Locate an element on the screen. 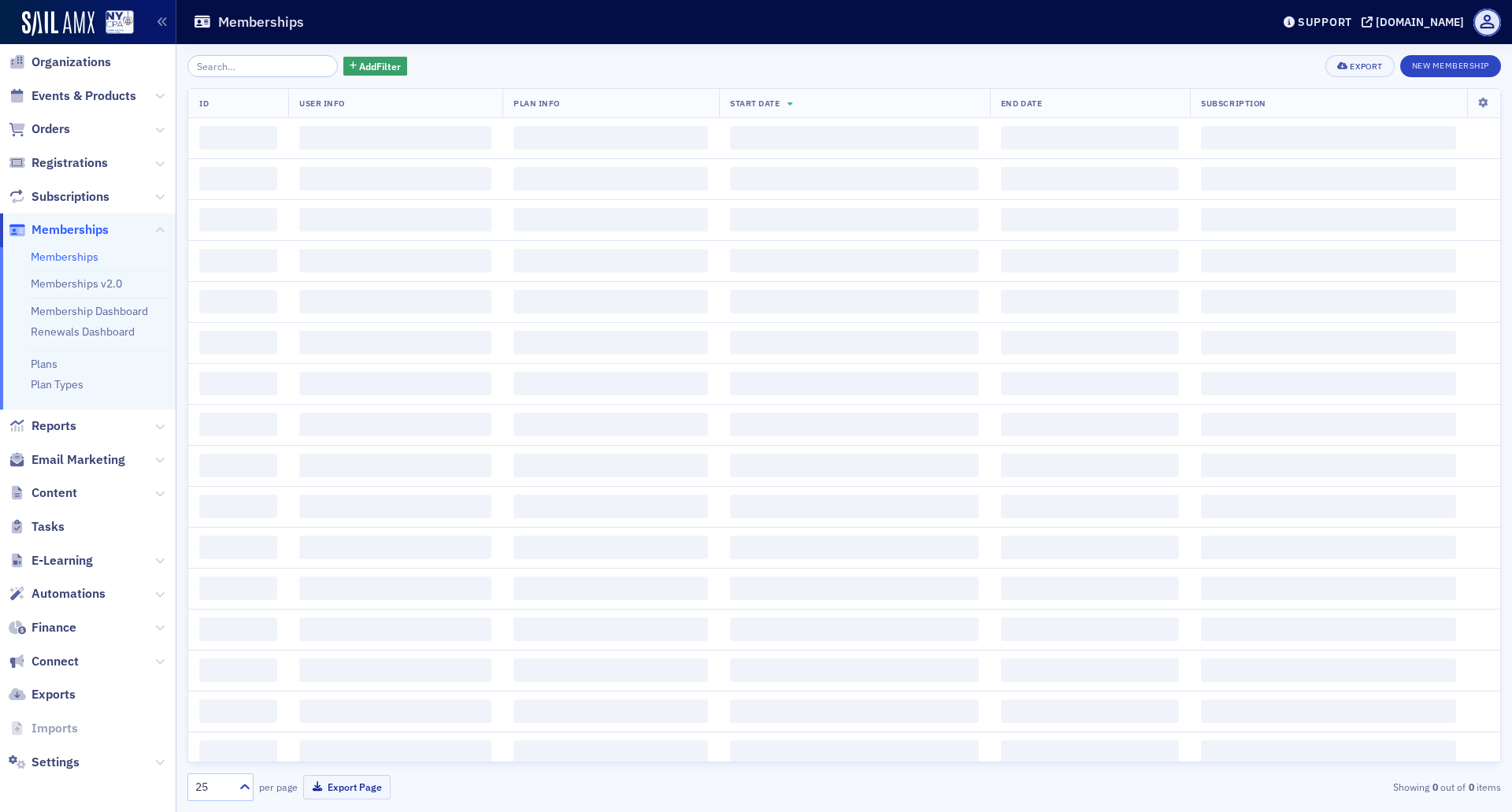 This screenshot has height=812, width=1512. a: Finance is located at coordinates (43, 628).